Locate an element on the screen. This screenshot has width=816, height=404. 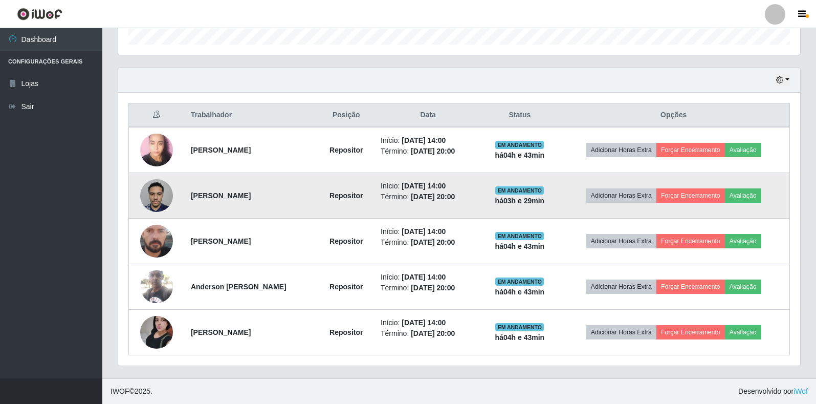
img: CoreUI Logo is located at coordinates (39, 14).